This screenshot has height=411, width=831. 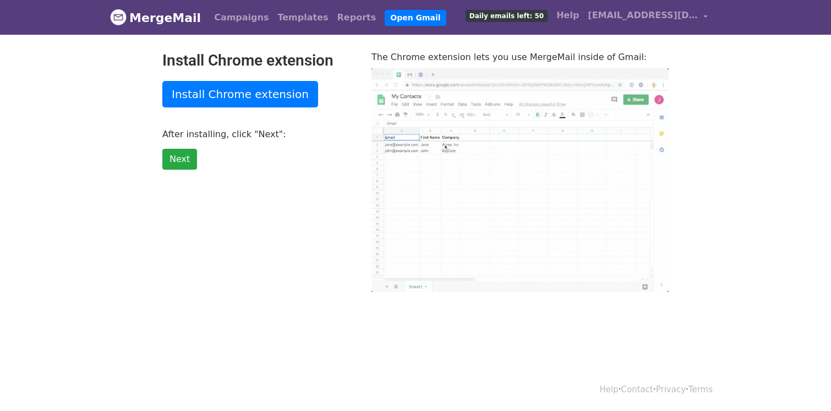 What do you see at coordinates (240, 94) in the screenshot?
I see `a: Install Chrome extension` at bounding box center [240, 94].